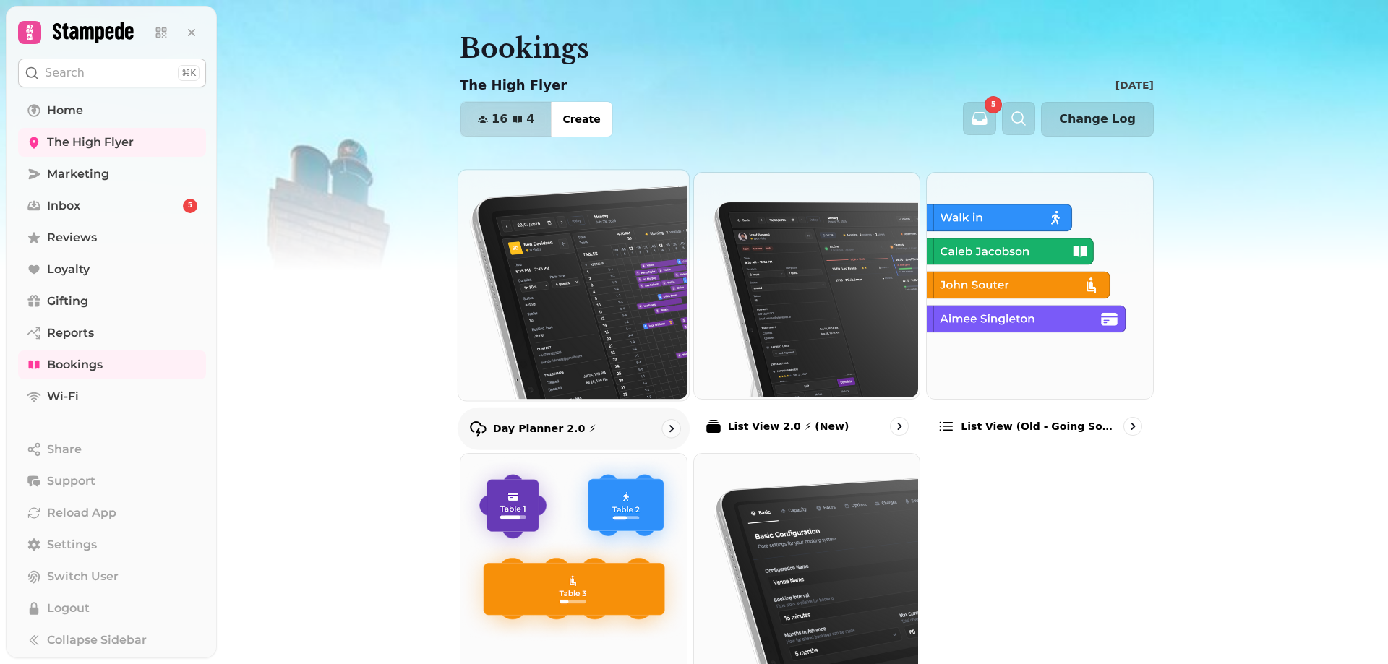  Describe the element at coordinates (189, 73) in the screenshot. I see `div: ⌘K` at that location.